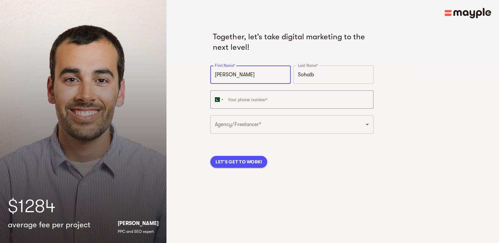 The image size is (499, 243). I want to click on button: LET'S GET TO WORK!, so click(239, 162).